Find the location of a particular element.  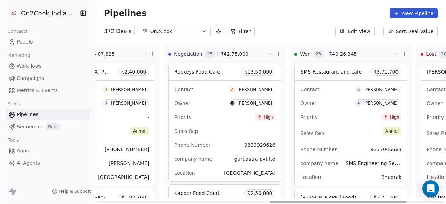

span: 9833929626 is located at coordinates (260, 145).